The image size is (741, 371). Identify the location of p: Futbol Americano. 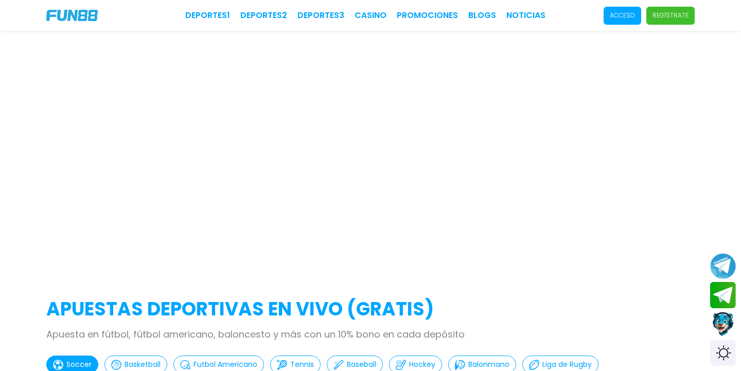
(225, 364).